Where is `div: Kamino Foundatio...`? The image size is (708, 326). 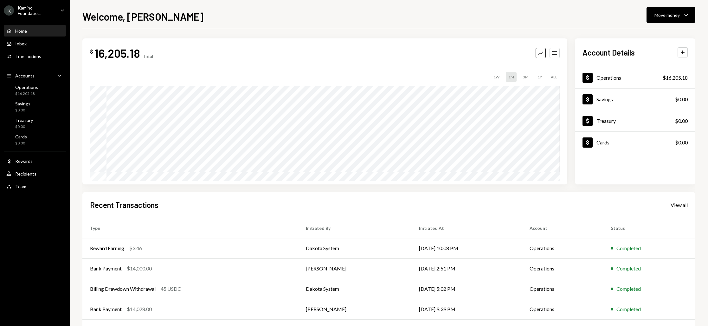 div: Kamino Foundatio... is located at coordinates (36, 10).